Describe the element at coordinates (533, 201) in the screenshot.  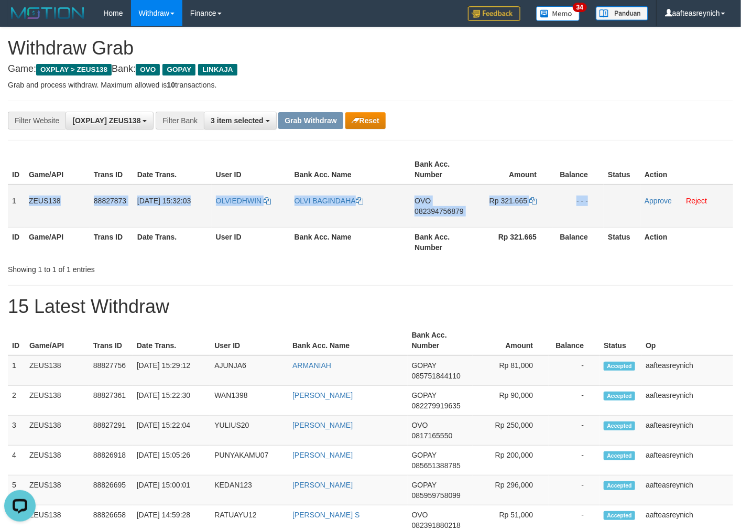
I see `a: Copy 321665 to clipboard` at that location.